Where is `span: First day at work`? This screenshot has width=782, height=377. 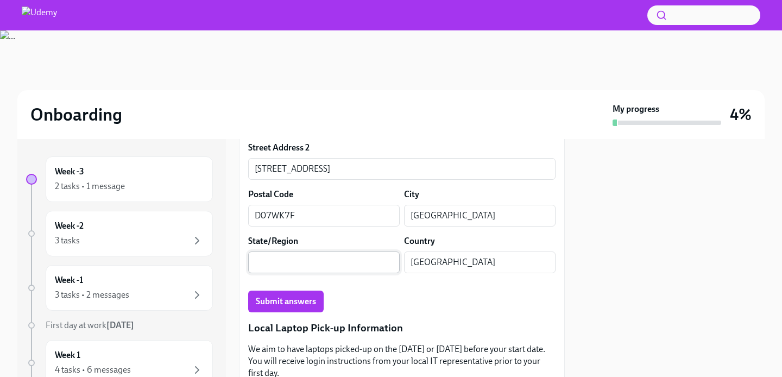 span: First day at work is located at coordinates (90, 325).